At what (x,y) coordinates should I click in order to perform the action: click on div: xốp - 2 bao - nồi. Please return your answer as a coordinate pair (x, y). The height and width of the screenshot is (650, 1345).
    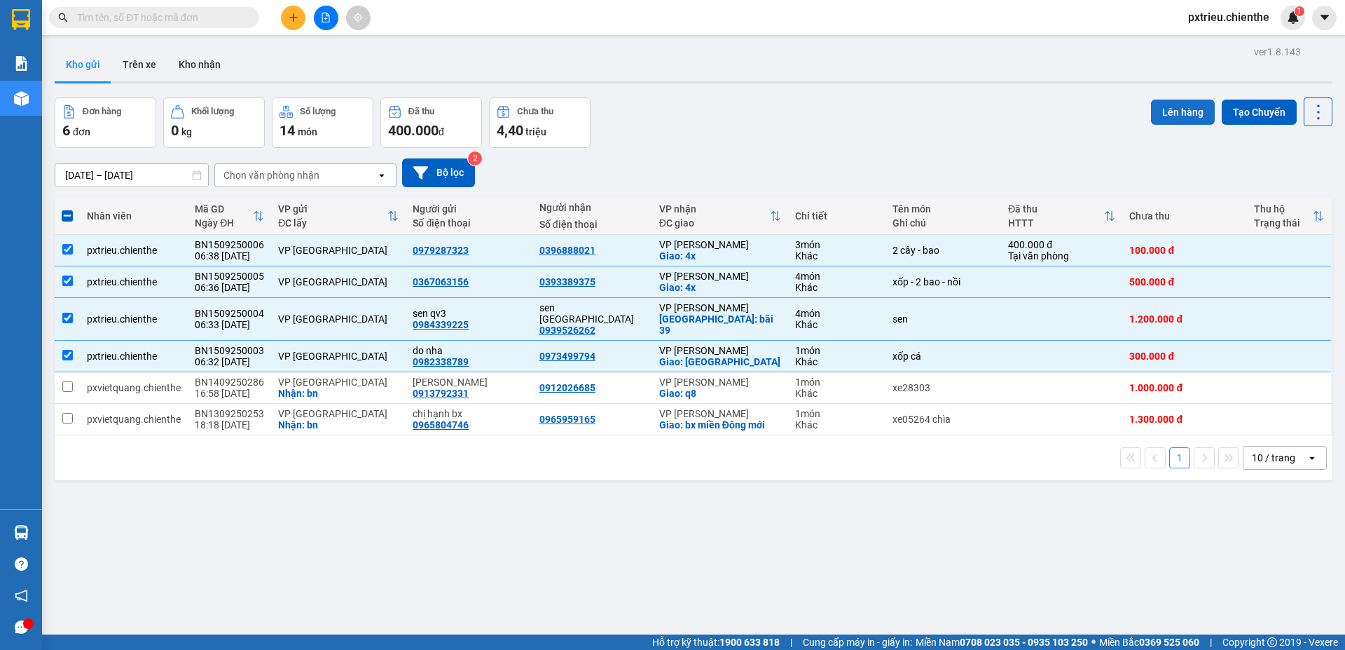
    Looking at the image, I should click on (943, 282).